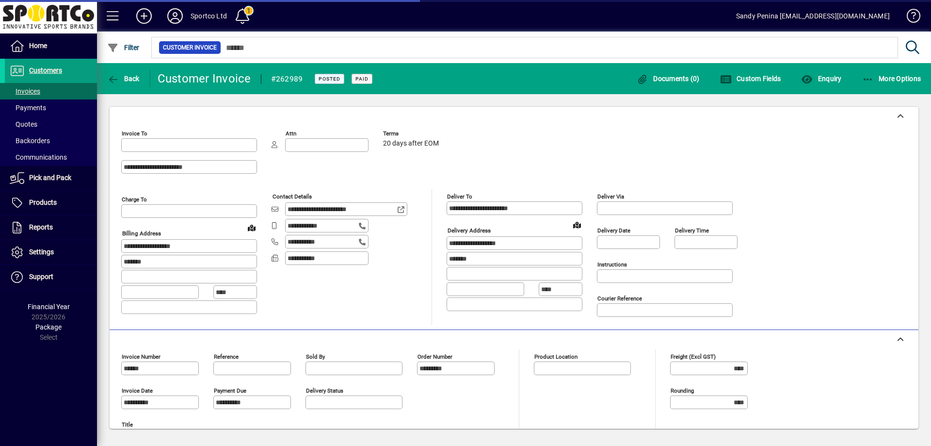 The image size is (931, 446). Describe the element at coordinates (51, 252) in the screenshot. I see `a: Settings` at that location.